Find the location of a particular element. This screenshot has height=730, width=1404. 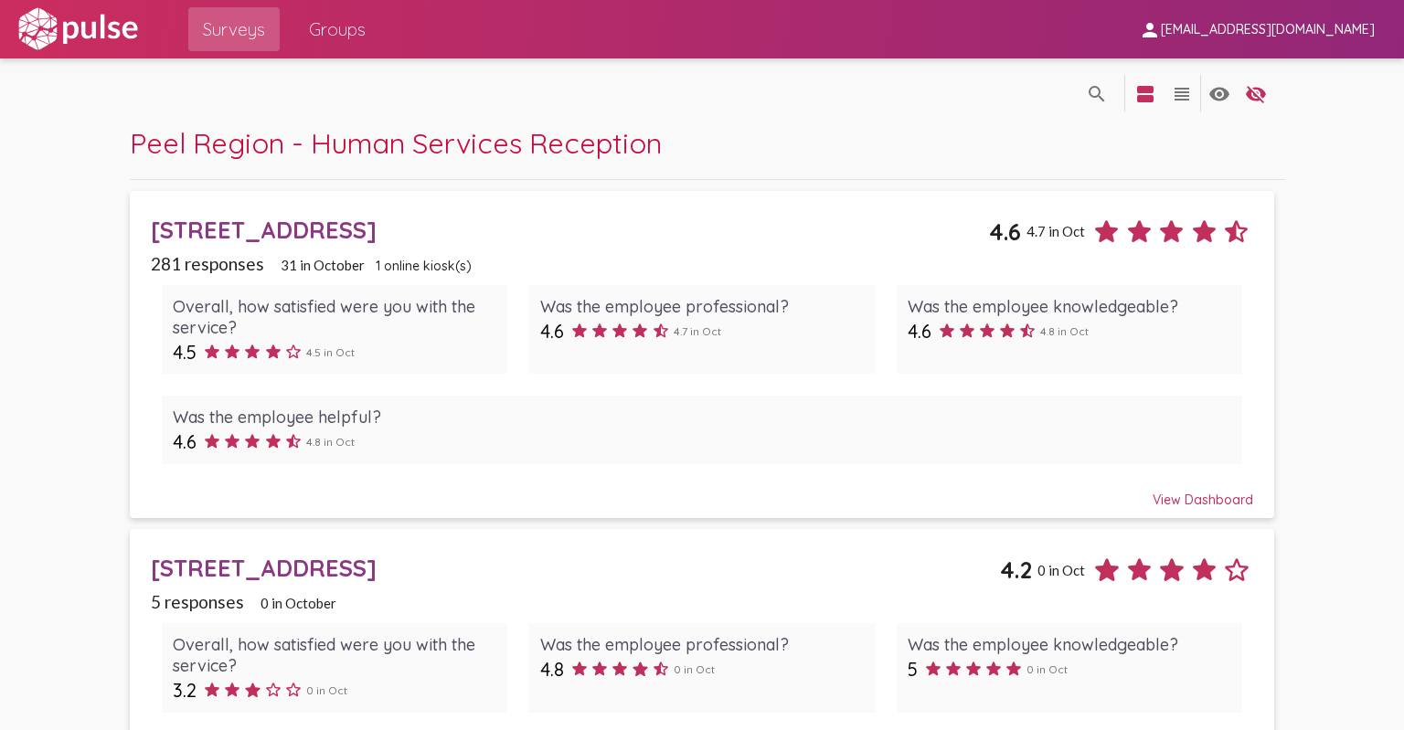

span: 4.5 in Oct is located at coordinates (330, 352).